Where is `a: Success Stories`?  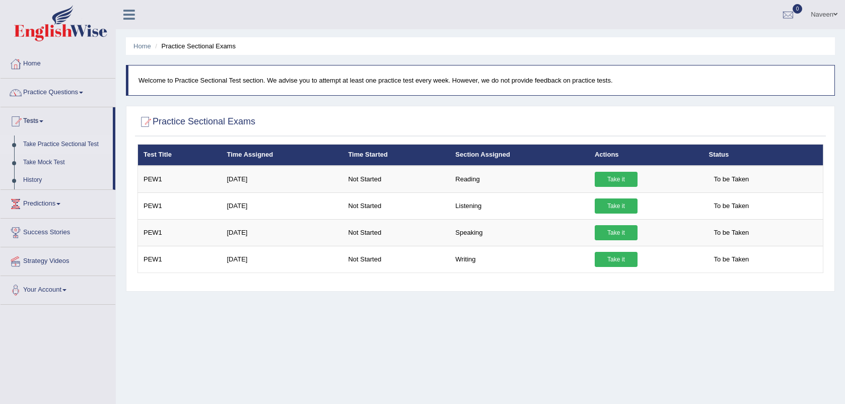
a: Success Stories is located at coordinates (58, 231).